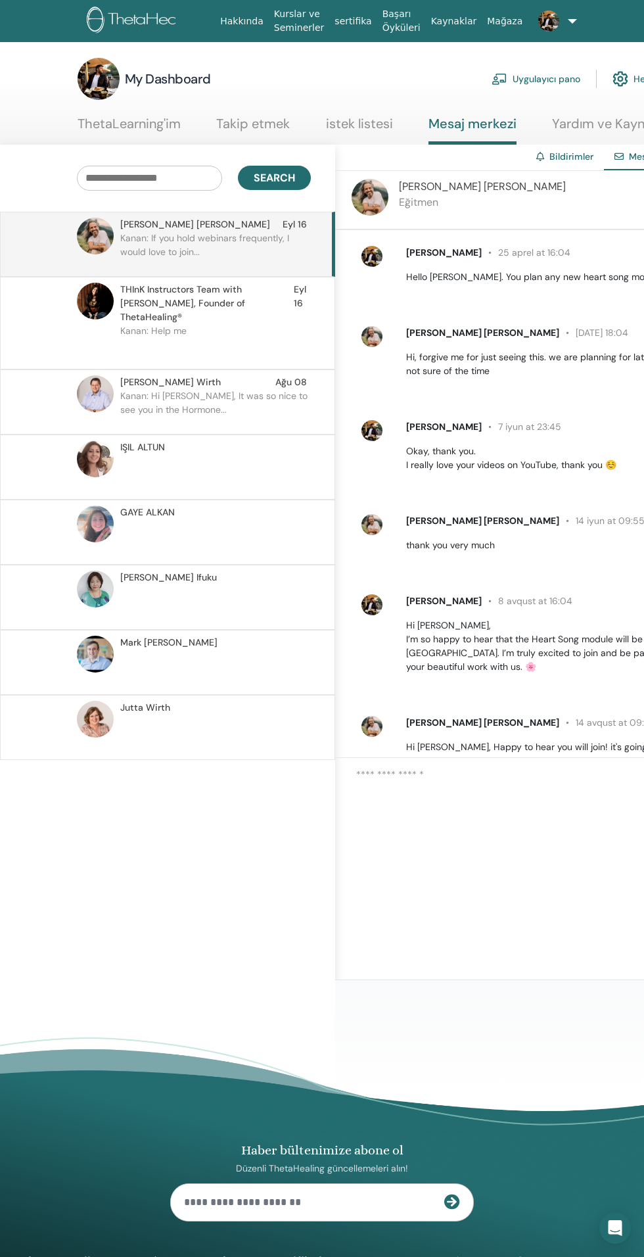 The width and height of the screenshot is (644, 1257). Describe the element at coordinates (353, 21) in the screenshot. I see `a: sertifika` at that location.